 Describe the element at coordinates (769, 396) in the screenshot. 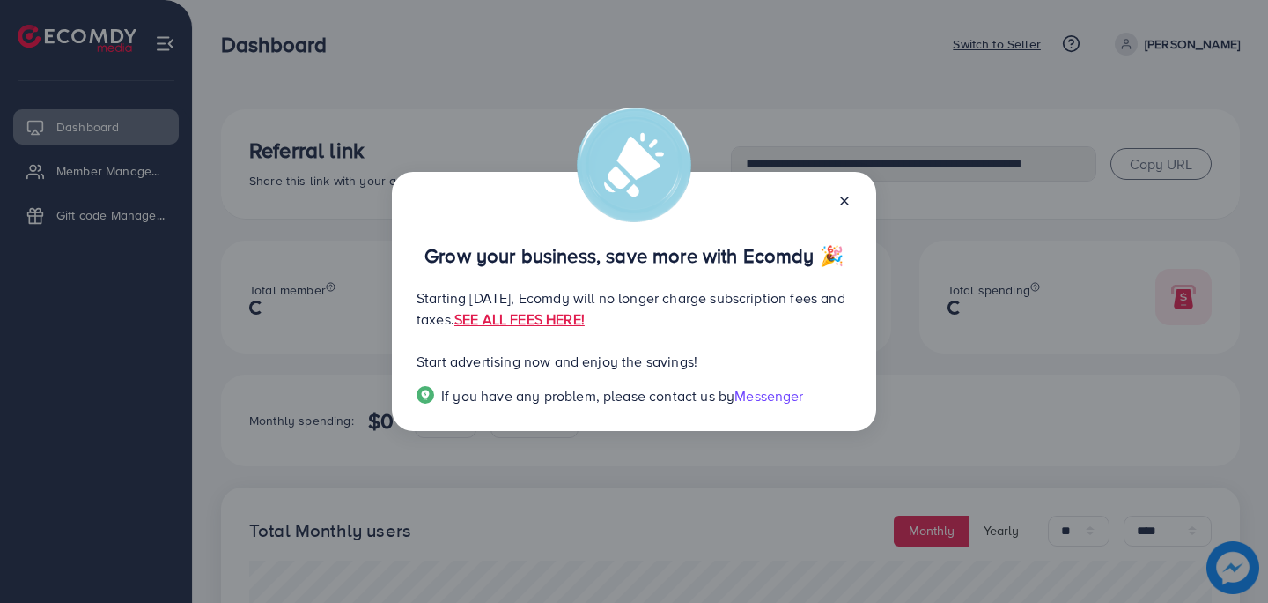

I see `span: Messenger` at that location.